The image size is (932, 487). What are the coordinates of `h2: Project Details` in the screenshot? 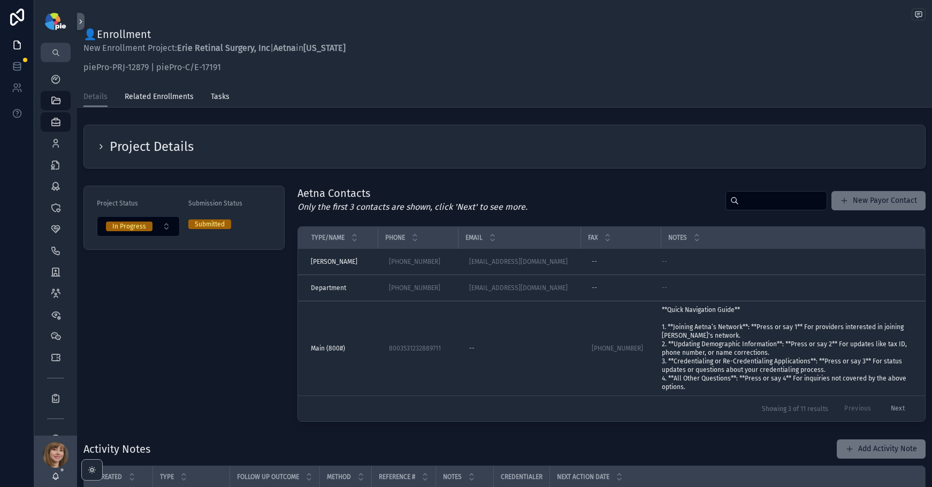 It's located at (151, 147).